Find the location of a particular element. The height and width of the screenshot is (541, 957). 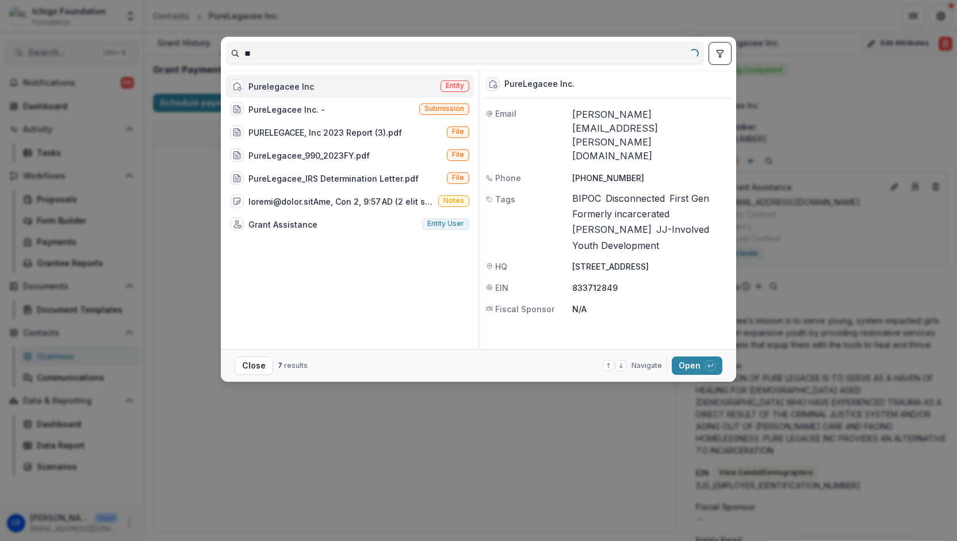

span: Disconnected is located at coordinates (635, 198).